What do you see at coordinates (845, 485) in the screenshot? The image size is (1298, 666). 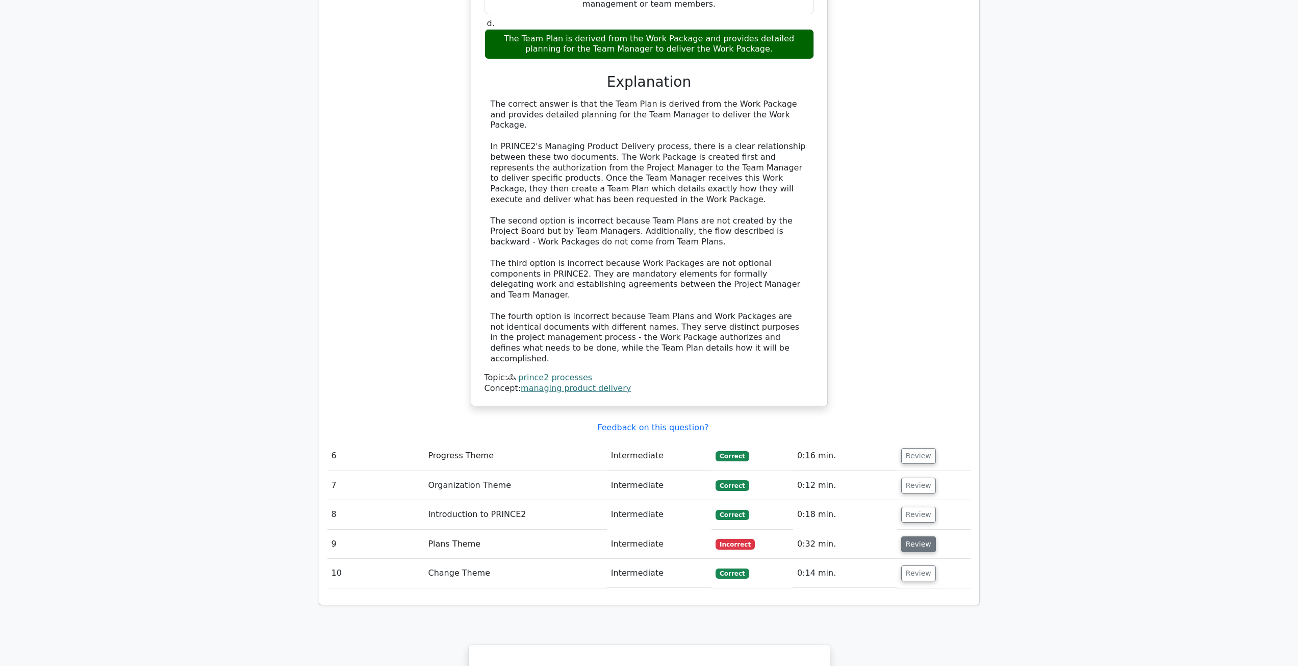 I see `td: 0:12 min.` at bounding box center [845, 485].